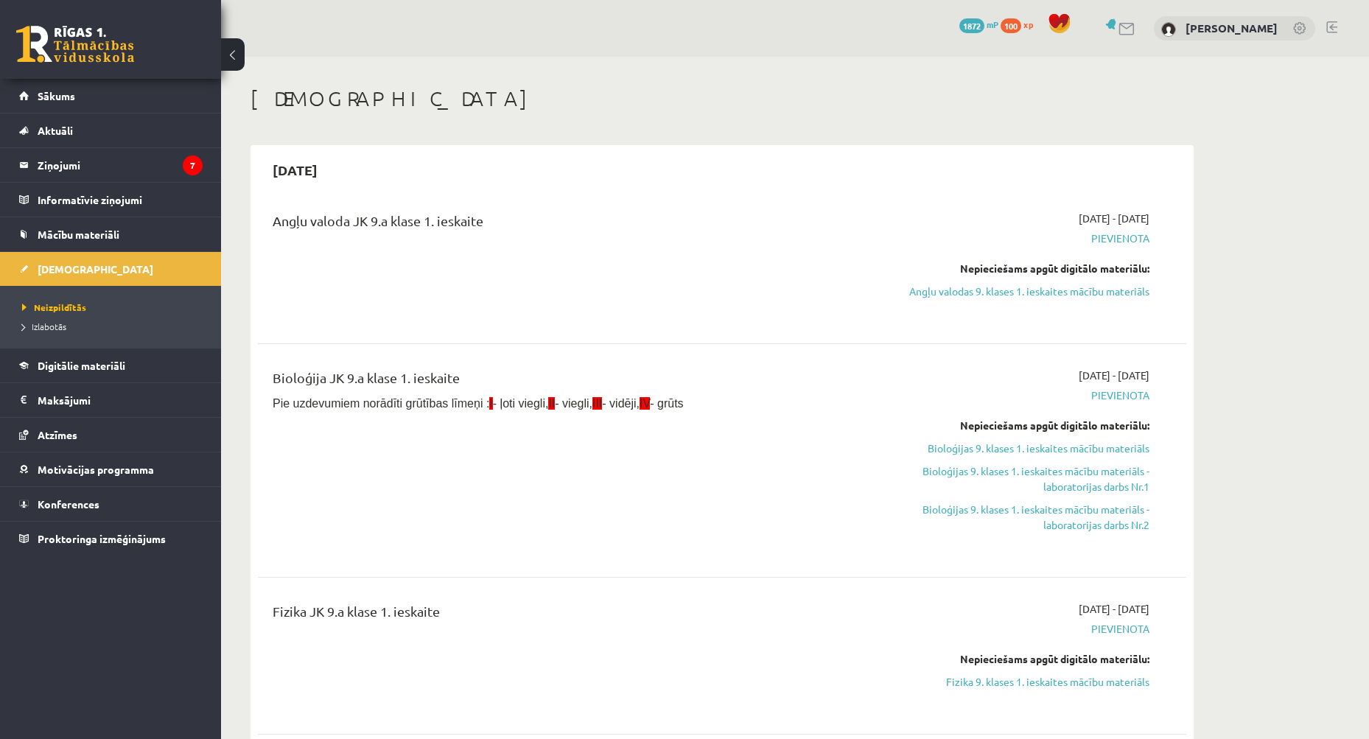  I want to click on span: Izlabotās, so click(44, 326).